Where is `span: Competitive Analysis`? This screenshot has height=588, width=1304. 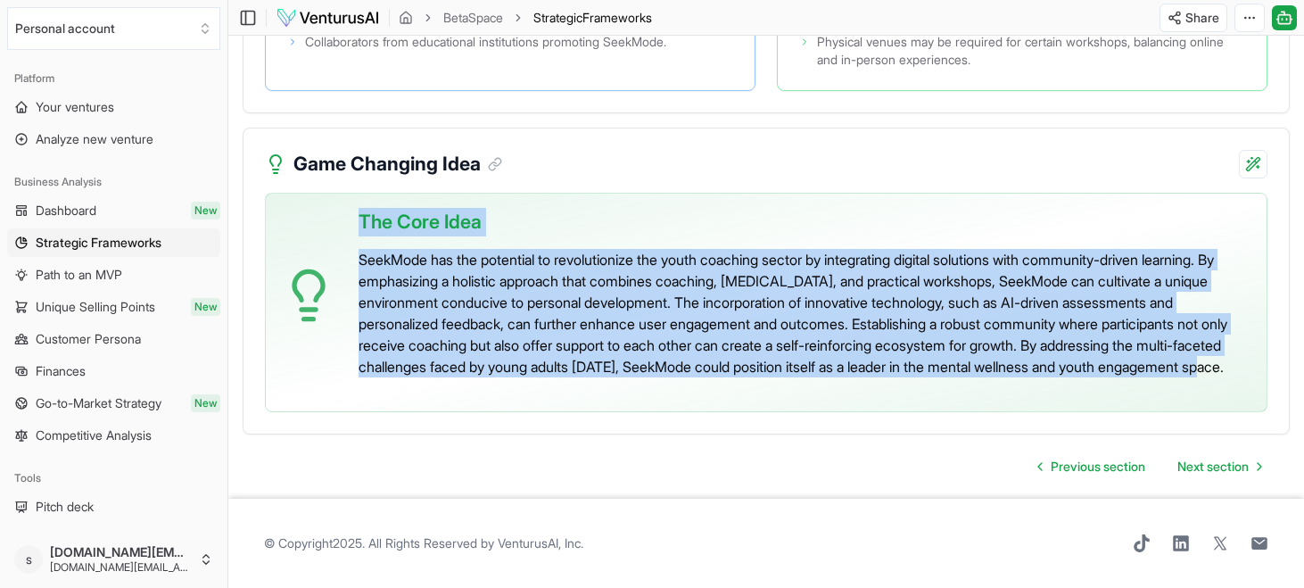
span: Competitive Analysis is located at coordinates (94, 435).